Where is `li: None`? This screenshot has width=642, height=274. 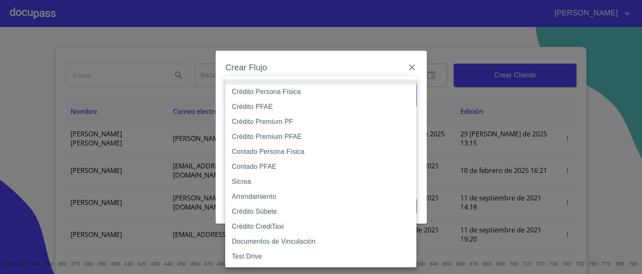
li: None is located at coordinates (321, 82).